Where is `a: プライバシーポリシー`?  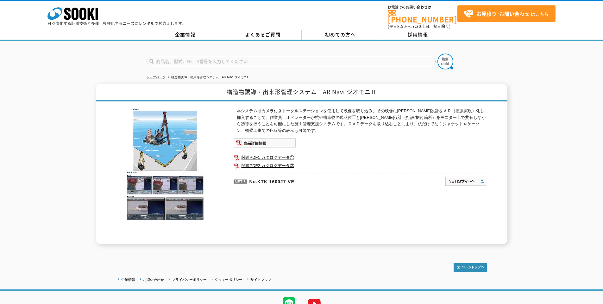
a: プライバシーポリシー is located at coordinates (189, 279).